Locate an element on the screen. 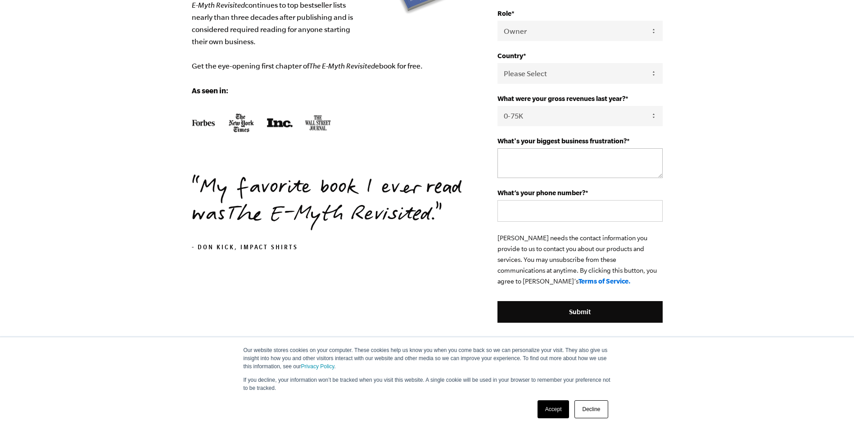 This screenshot has height=430, width=854. span: Role is located at coordinates (504, 13).